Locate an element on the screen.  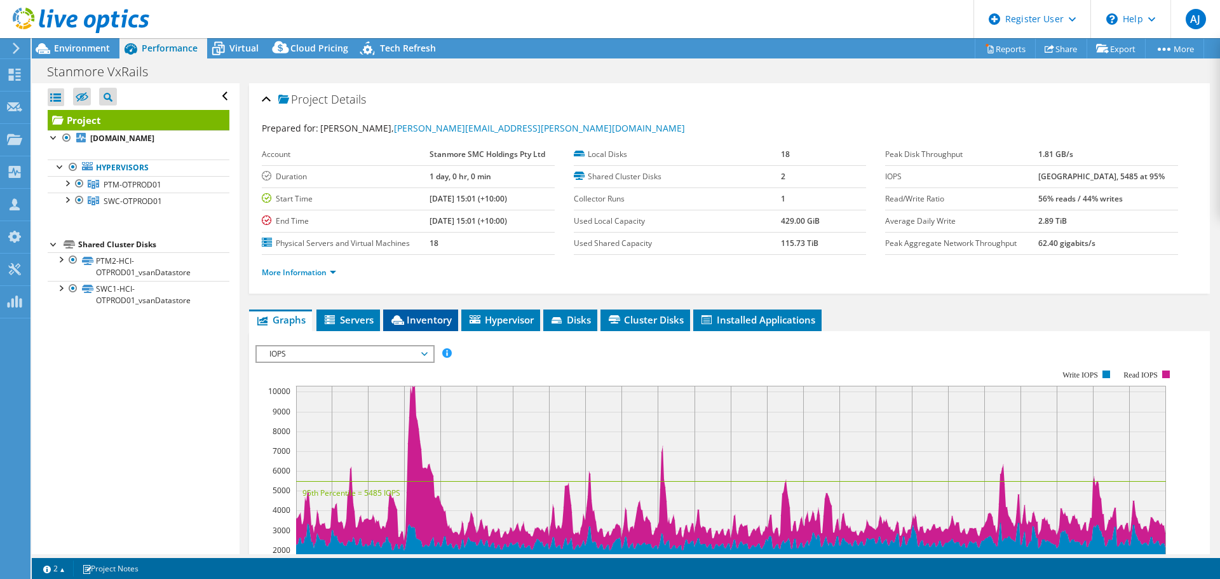
span: SWC-OTPROD01 is located at coordinates (133, 201).